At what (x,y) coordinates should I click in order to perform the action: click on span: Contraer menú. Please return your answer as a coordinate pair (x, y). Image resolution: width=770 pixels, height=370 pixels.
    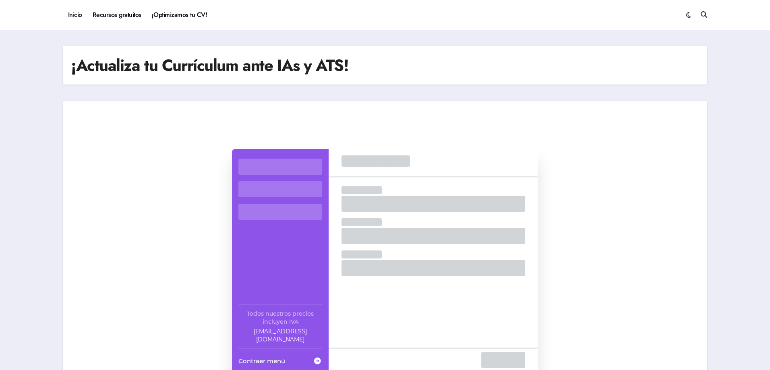
    Looking at the image, I should click on (262, 361).